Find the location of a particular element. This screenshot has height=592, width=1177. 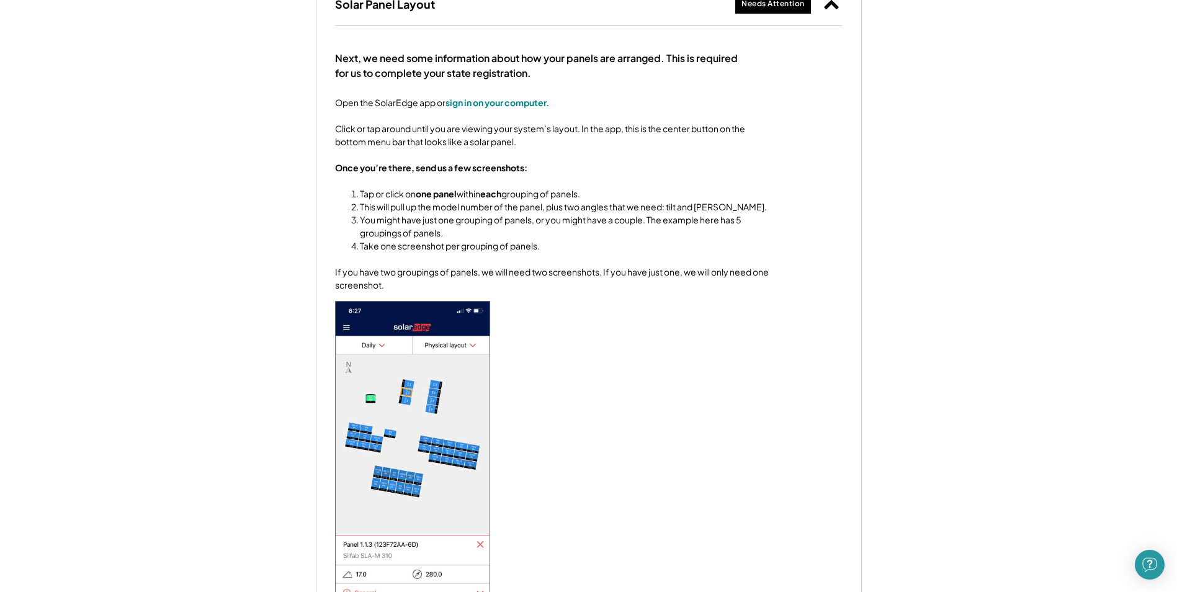

li: Tap or click on within grouping of panels. is located at coordinates (564, 194).